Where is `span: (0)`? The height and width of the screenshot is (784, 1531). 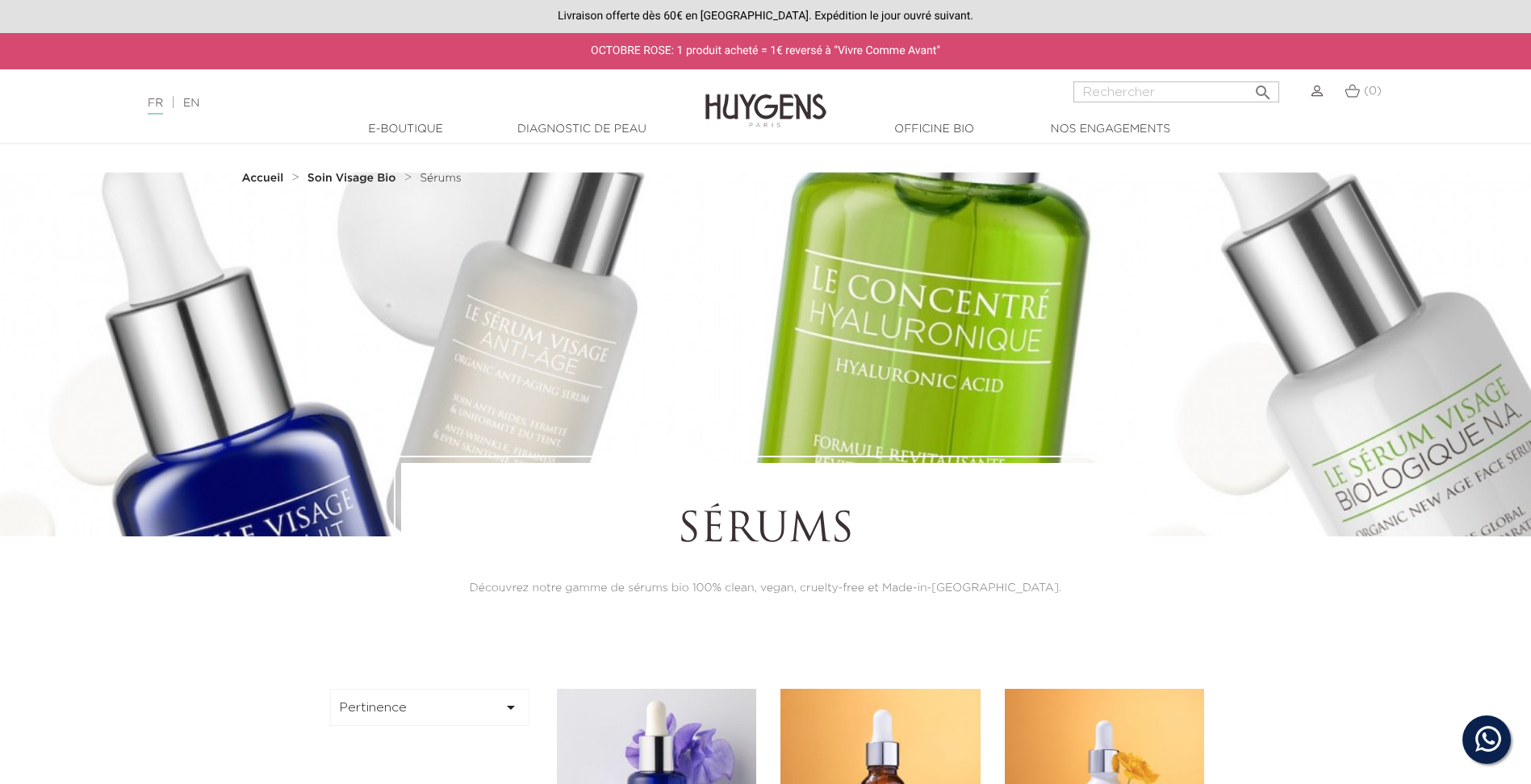 span: (0) is located at coordinates (1373, 91).